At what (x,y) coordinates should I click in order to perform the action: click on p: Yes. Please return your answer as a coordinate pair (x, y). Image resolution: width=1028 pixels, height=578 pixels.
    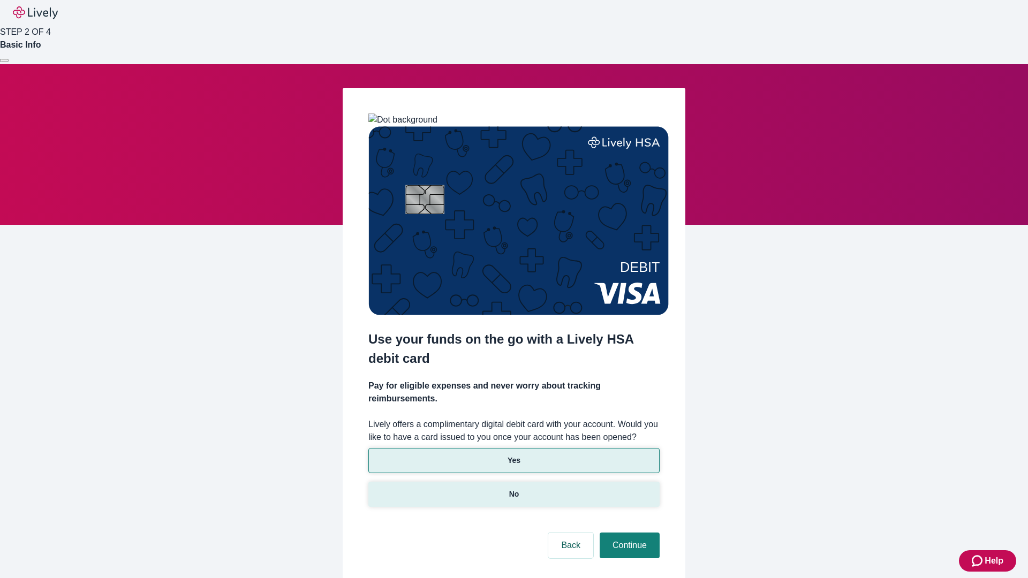
    Looking at the image, I should click on (514, 461).